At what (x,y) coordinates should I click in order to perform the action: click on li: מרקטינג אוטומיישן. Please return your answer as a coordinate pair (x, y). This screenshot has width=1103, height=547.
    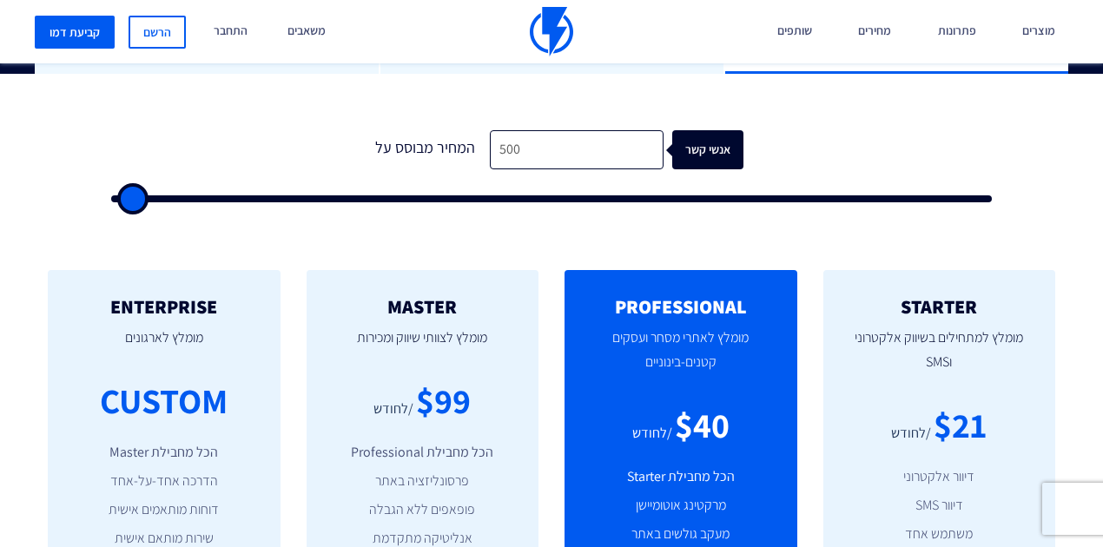
    Looking at the image, I should click on (681, 505).